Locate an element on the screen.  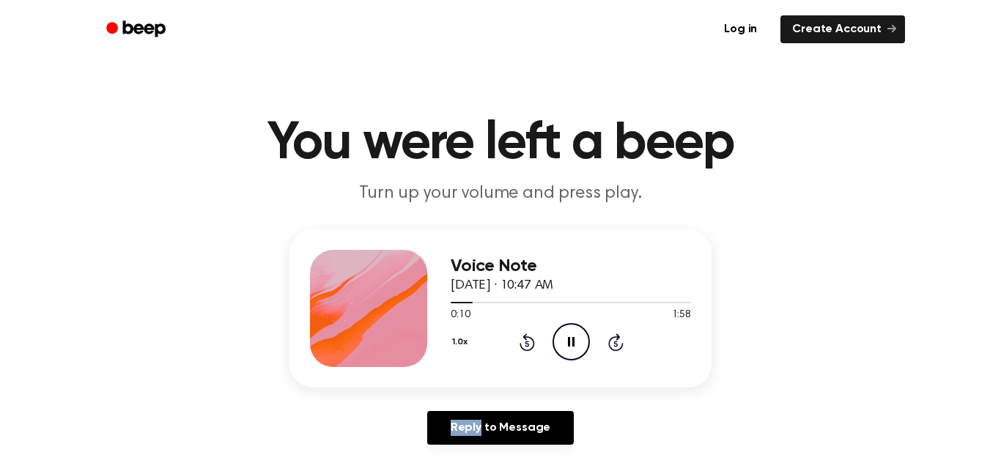
span: 0:10 is located at coordinates (460, 315).